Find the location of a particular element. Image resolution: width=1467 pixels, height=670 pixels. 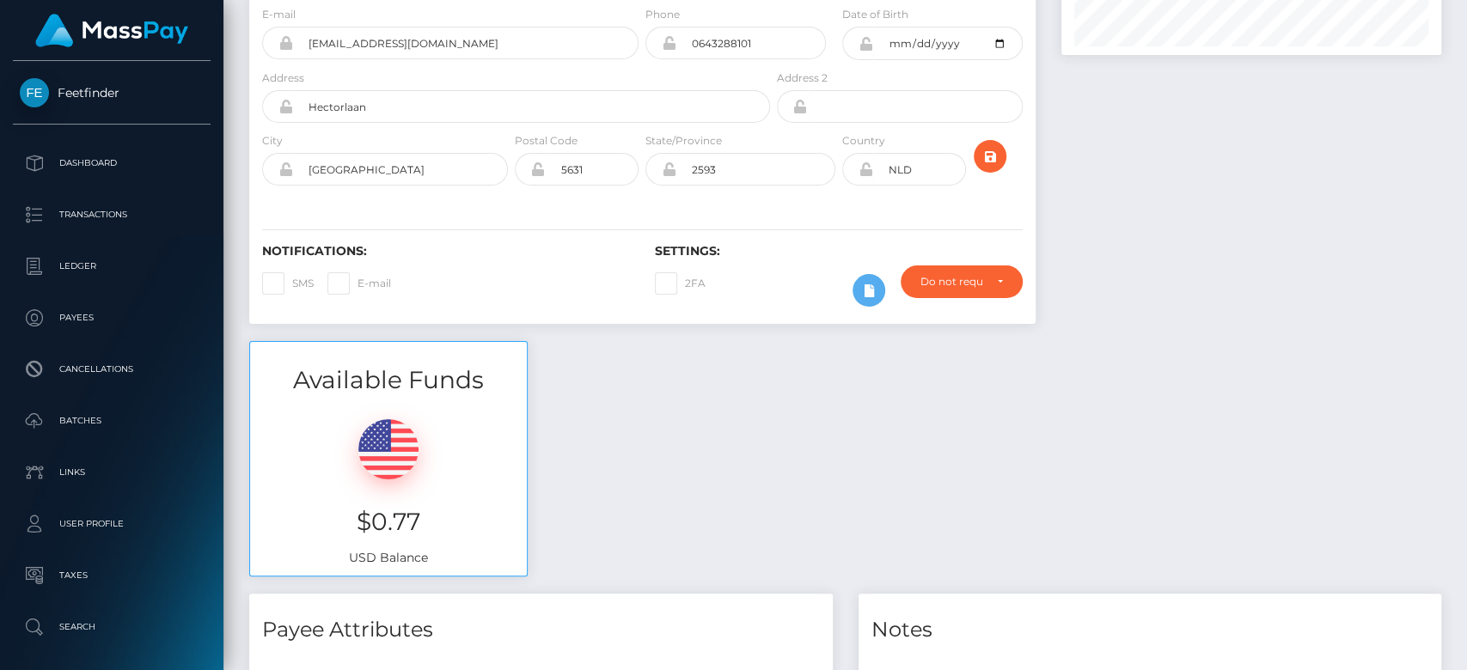

p: Links is located at coordinates (112, 473).